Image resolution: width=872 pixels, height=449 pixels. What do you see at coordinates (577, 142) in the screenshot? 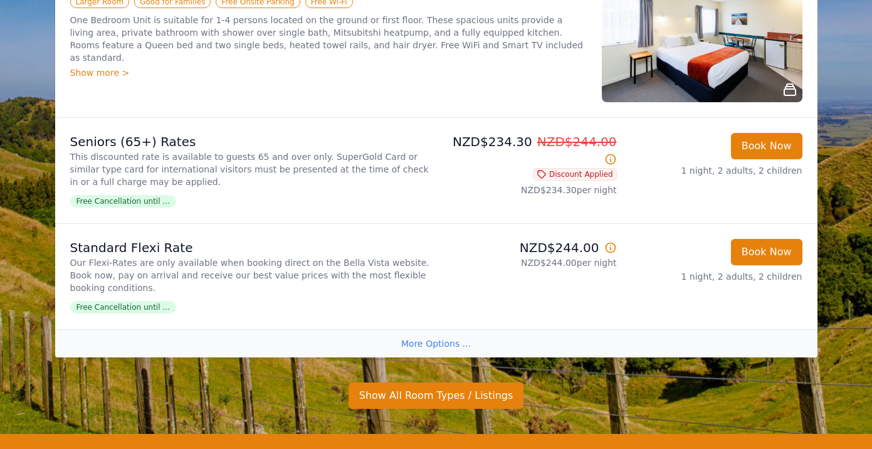
I see `span: NZD$244.00` at bounding box center [577, 142].